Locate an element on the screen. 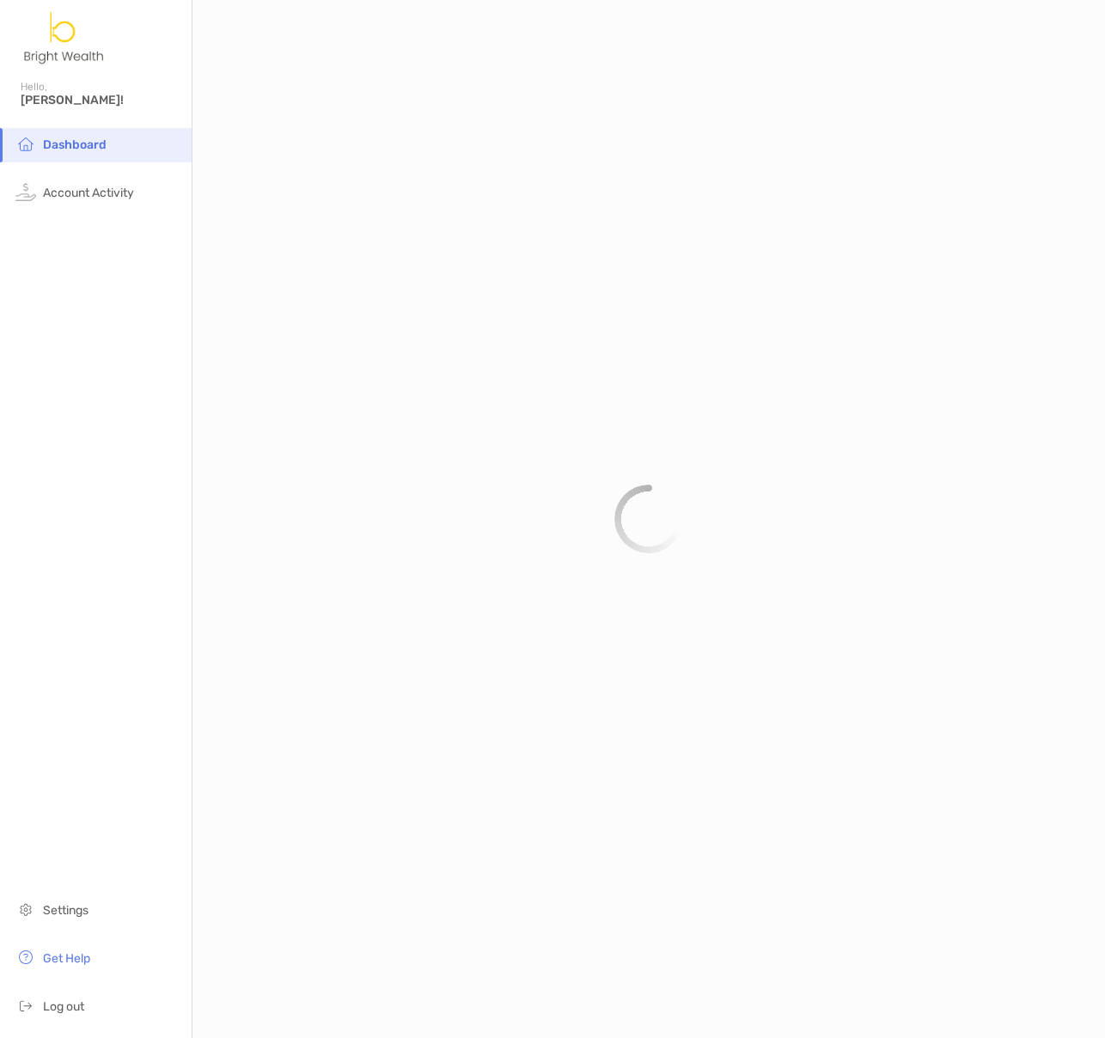 Image resolution: width=1105 pixels, height=1038 pixels. img: settings icon is located at coordinates (26, 909).